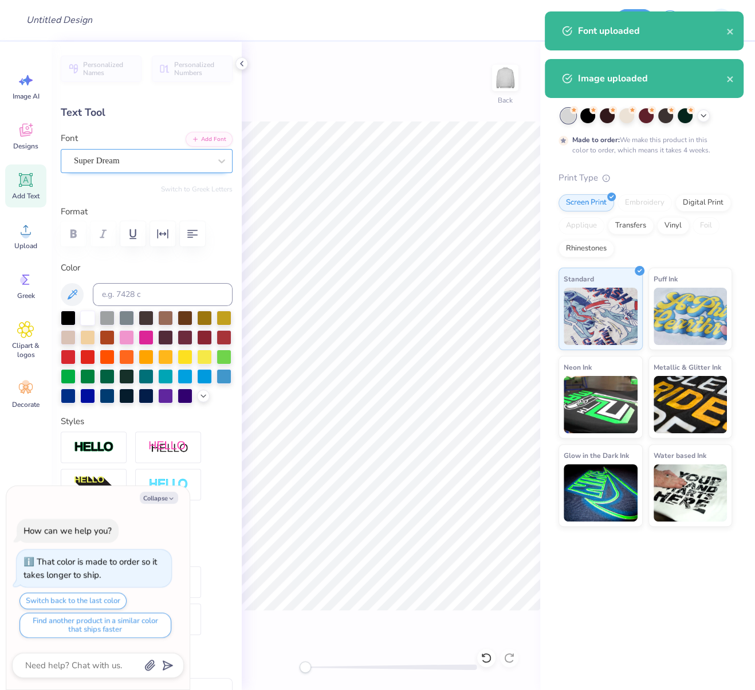  Describe the element at coordinates (601, 493) in the screenshot. I see `img: Glow in the Dark Ink` at that location.